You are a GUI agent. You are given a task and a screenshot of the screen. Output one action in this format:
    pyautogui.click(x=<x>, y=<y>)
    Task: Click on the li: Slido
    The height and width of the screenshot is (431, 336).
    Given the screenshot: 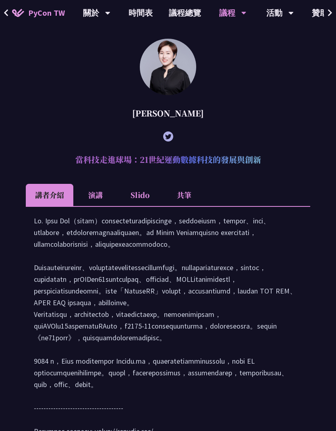 What is the action you would take?
    pyautogui.click(x=140, y=195)
    